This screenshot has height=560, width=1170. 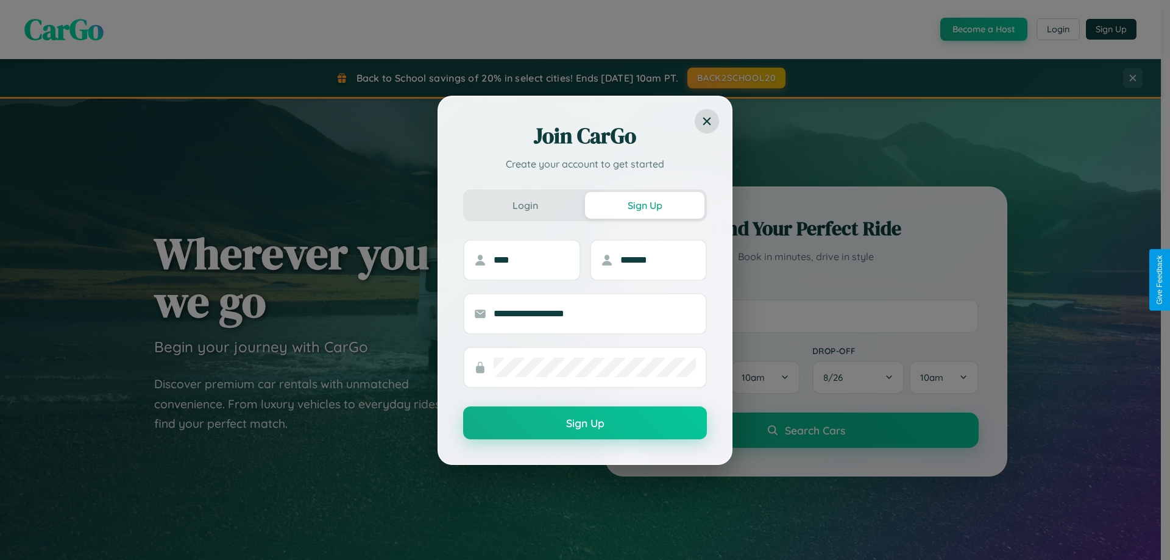 What do you see at coordinates (585, 136) in the screenshot?
I see `h2: Join CarGo` at bounding box center [585, 136].